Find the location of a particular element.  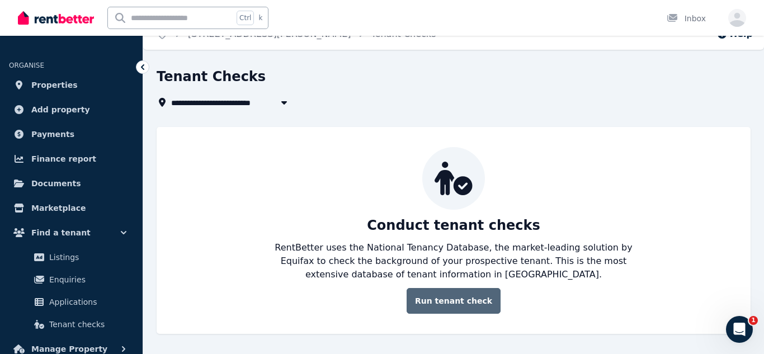

span: Ctrl is located at coordinates (245, 18).